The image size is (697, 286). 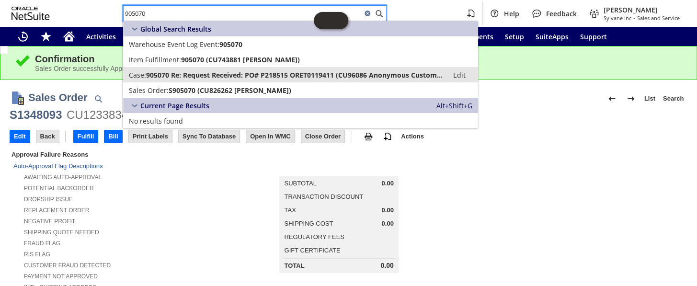 What do you see at coordinates (358, 68) in the screenshot?
I see `div: Sales Order successfully Approved` at bounding box center [358, 68].